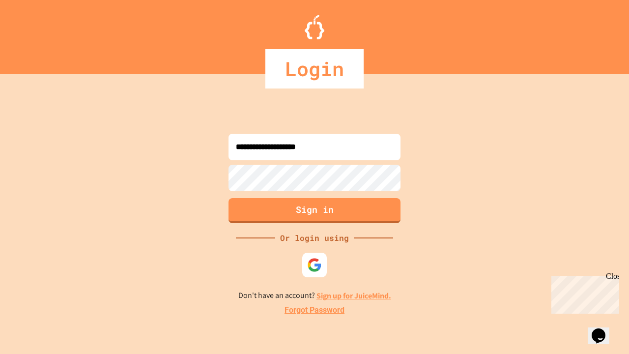 This screenshot has height=354, width=629. Describe the element at coordinates (315, 210) in the screenshot. I see `button: Sign in` at that location.